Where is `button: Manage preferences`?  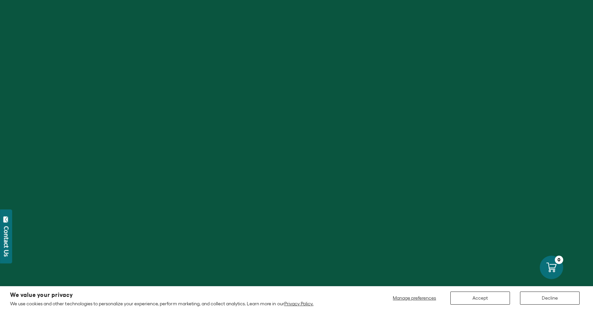
button: Manage preferences is located at coordinates (415, 298).